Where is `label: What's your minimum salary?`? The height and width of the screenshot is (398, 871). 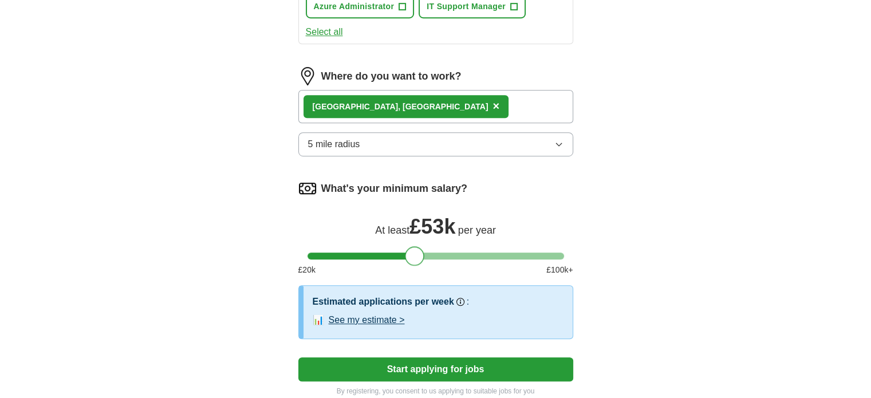 label: What's your minimum salary? is located at coordinates (394, 188).